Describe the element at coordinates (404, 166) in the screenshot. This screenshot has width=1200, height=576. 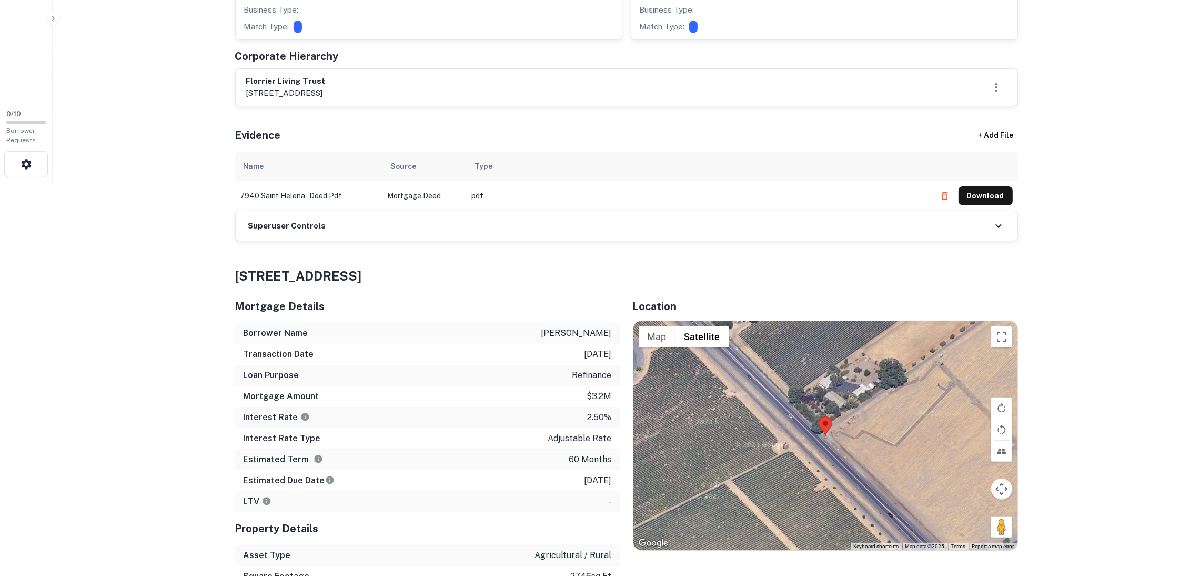
I see `div: Source` at that location.